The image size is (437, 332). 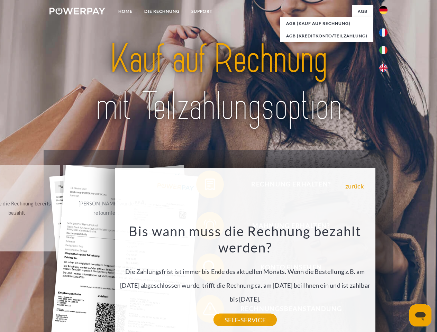 What do you see at coordinates (327, 24) in the screenshot?
I see `a: AGB (Kauf auf Rechnung)` at bounding box center [327, 24].